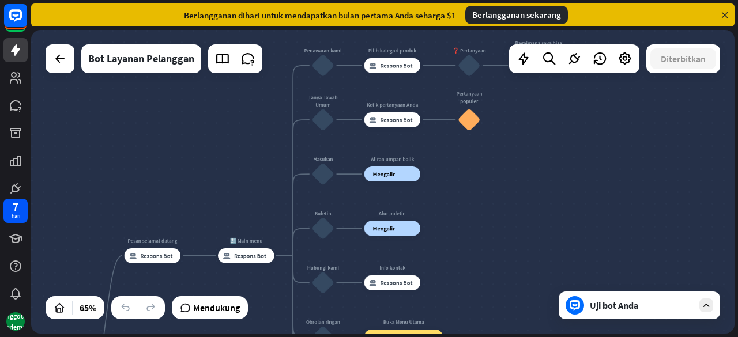  Describe the element at coordinates (392, 51) in the screenshot. I see `font: Pilih kategori produk` at that location.